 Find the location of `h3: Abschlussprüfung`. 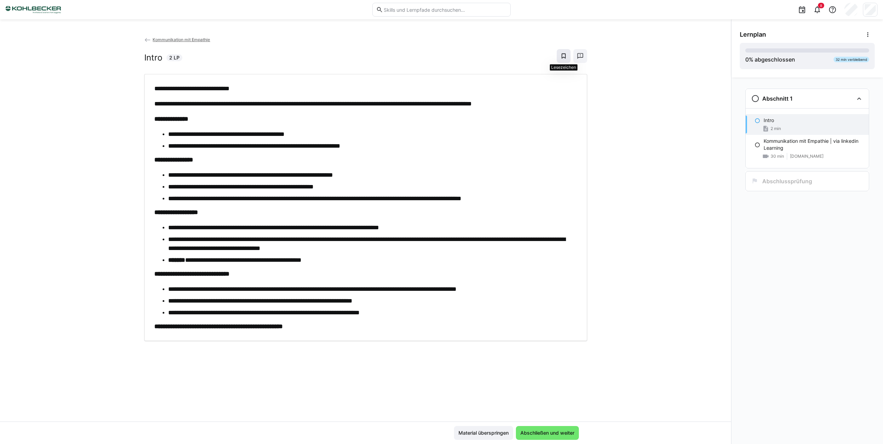

h3: Abschlussprüfung is located at coordinates (787, 181).